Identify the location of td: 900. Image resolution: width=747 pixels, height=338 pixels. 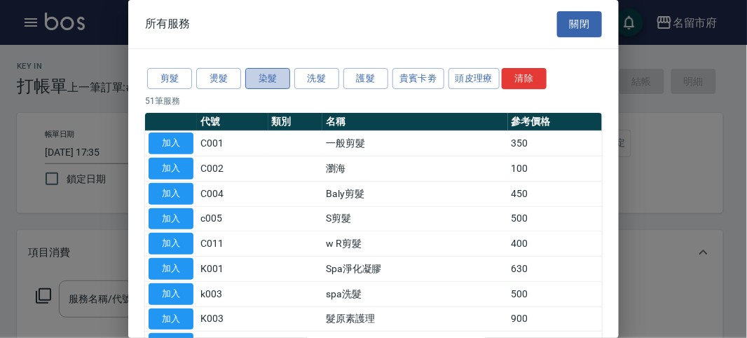
(555, 319).